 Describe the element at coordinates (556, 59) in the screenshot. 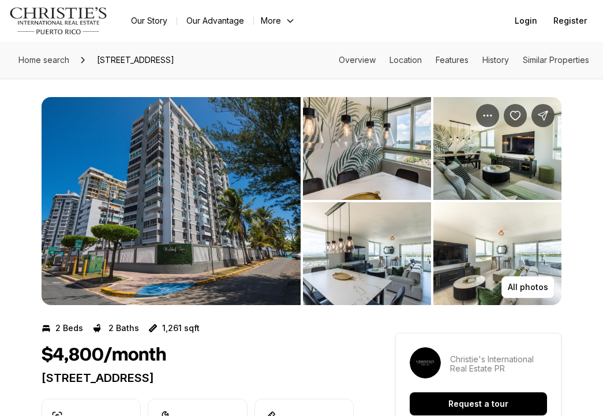

I see `a: Skip to: Similar Properties` at that location.